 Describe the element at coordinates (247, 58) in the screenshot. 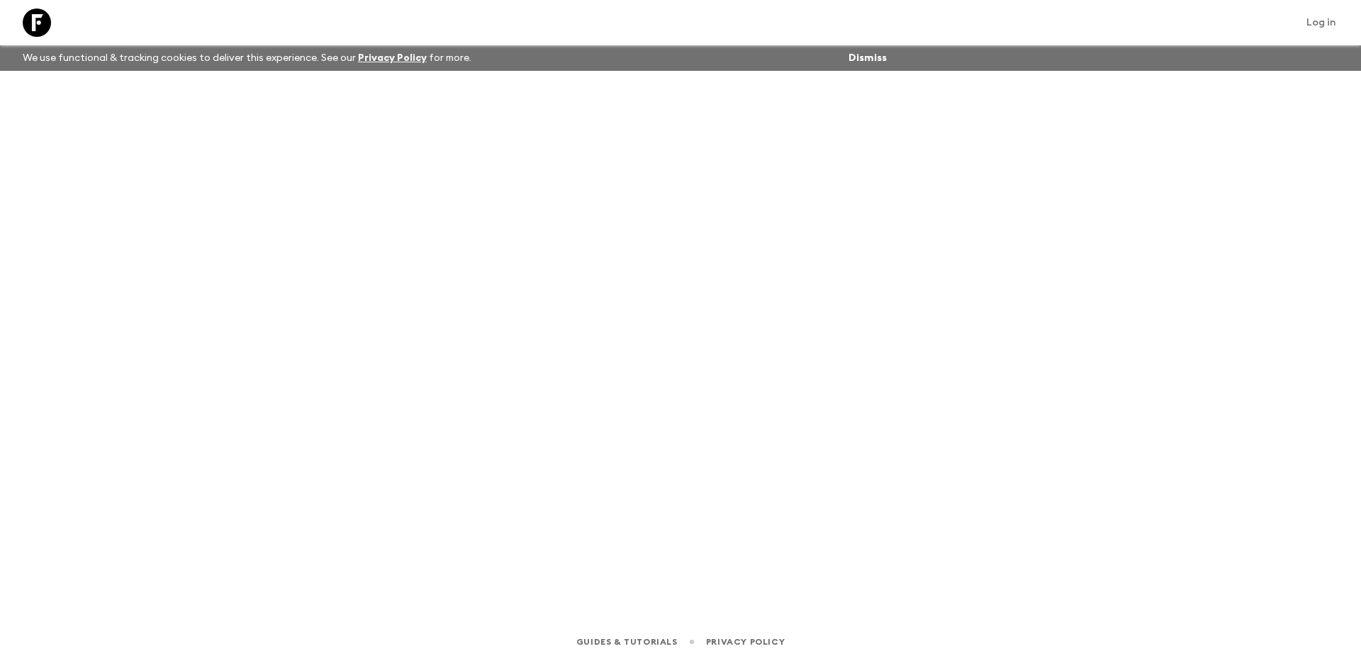

I see `p: We use functional & tracking cookies to deliver this experience. See our for more.` at that location.